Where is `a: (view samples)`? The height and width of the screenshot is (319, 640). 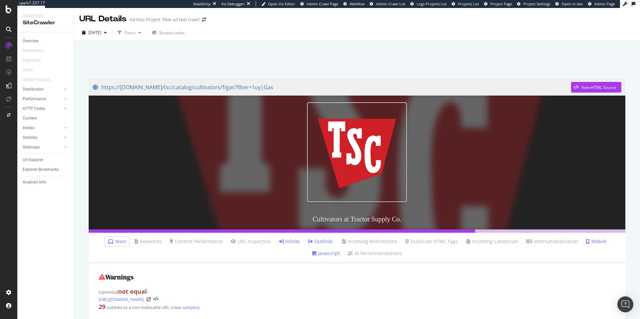
a: (view samples) is located at coordinates (185, 308).